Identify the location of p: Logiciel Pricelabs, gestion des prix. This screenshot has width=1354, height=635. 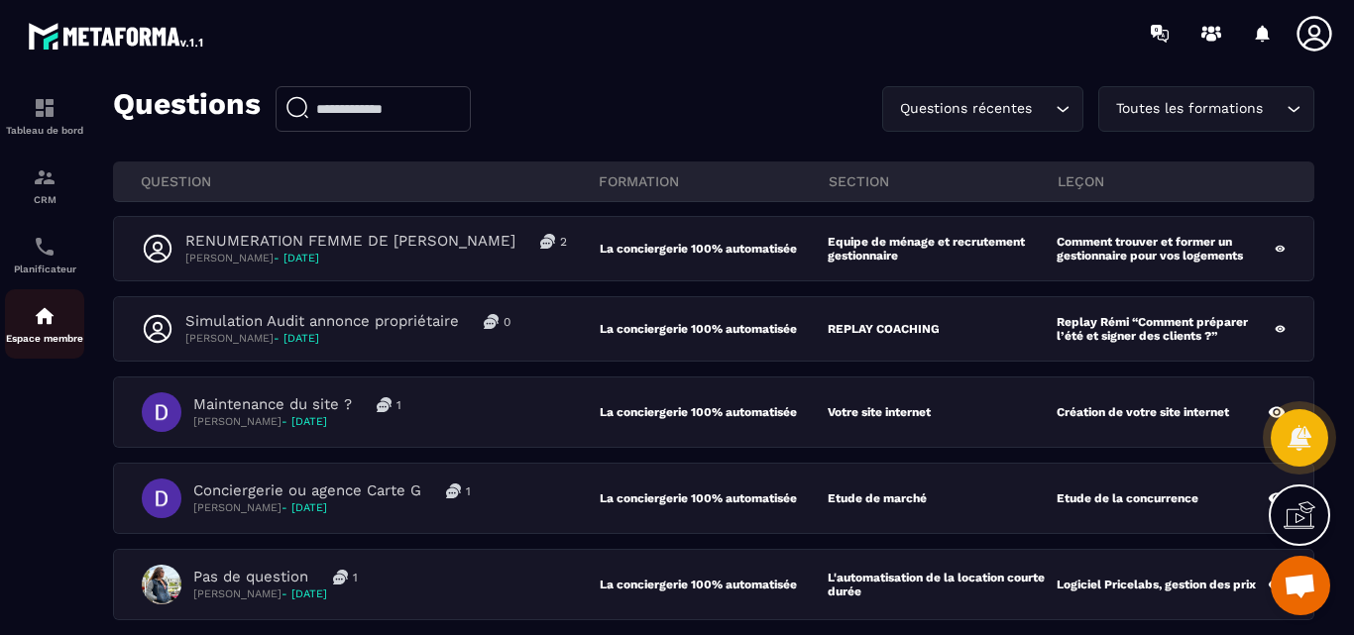
(1156, 585).